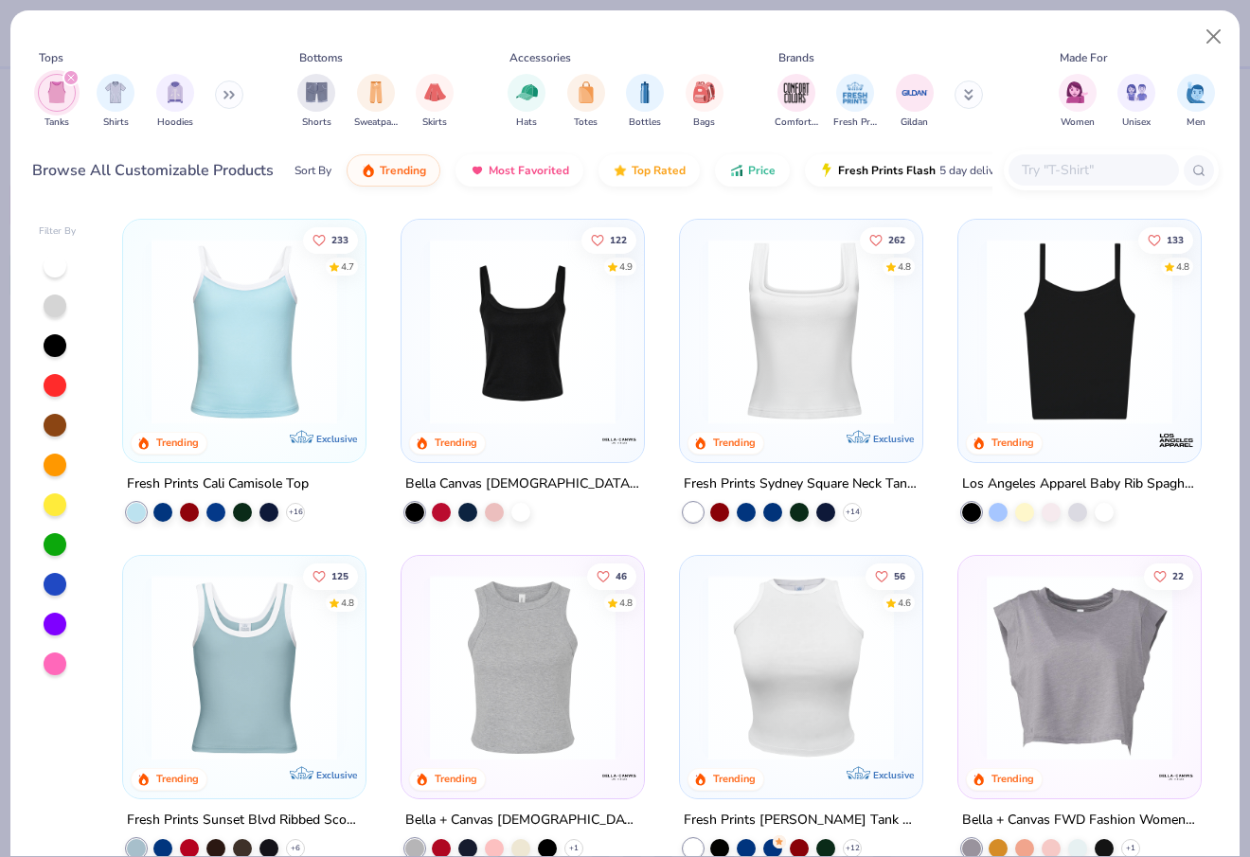  Describe the element at coordinates (175, 101) in the screenshot. I see `div: filter for Hoodies` at that location.